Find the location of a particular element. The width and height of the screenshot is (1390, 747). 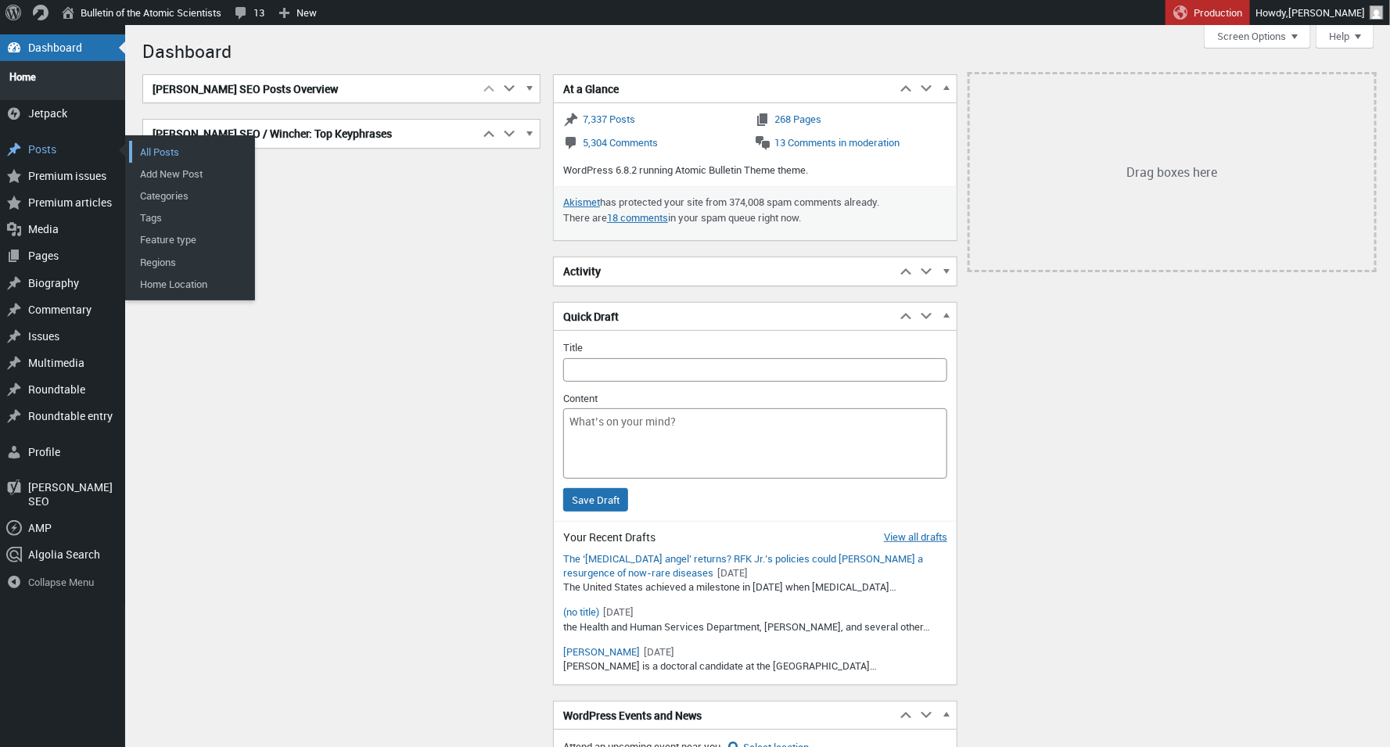

input: Save Draft is located at coordinates (595, 500).